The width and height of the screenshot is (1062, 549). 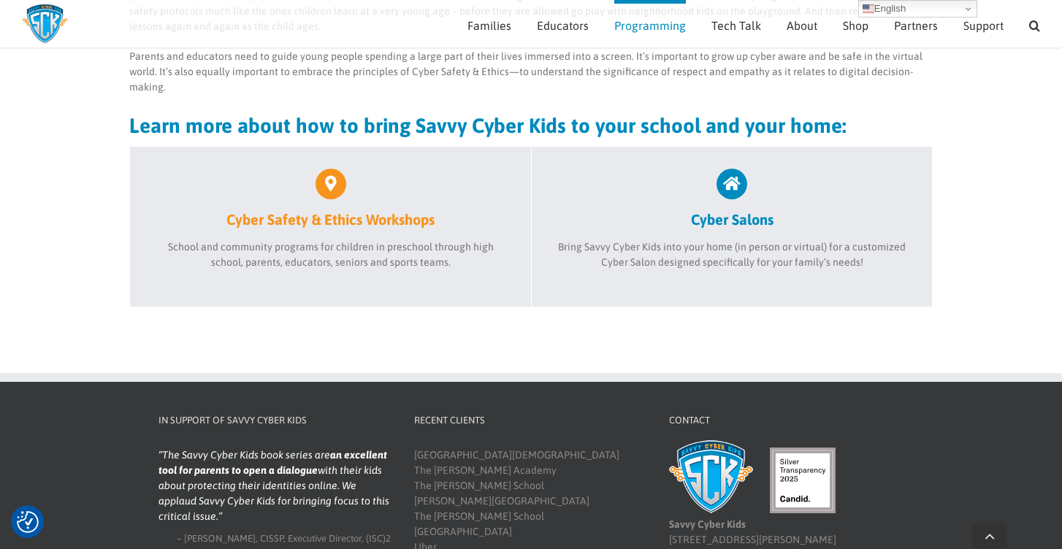 What do you see at coordinates (531, 72) in the screenshot?
I see `p: Parents and educators need to guide young people spending a large part of their lives immersed in...` at bounding box center [531, 72].